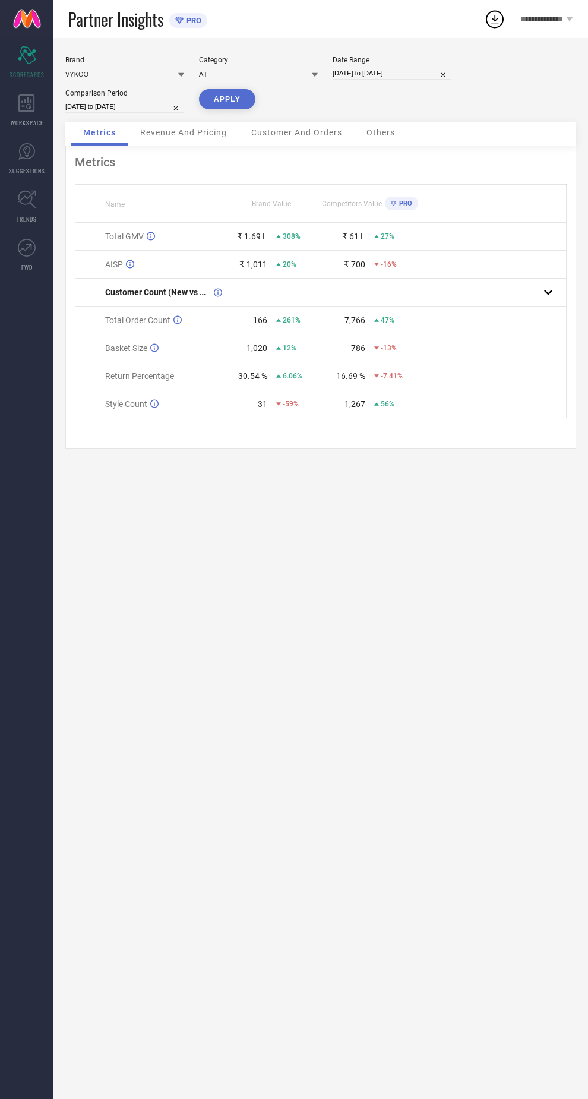  I want to click on span: SUGGESTIONS, so click(27, 171).